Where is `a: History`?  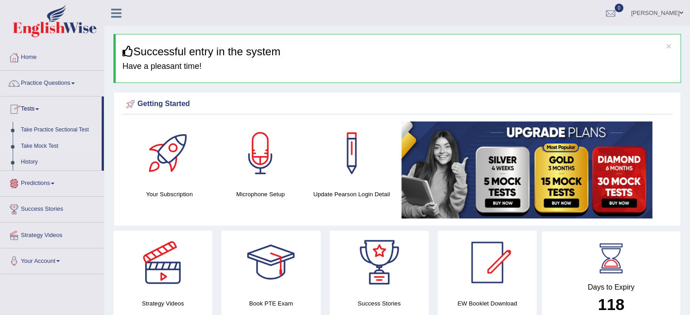
a: History is located at coordinates (59, 163).